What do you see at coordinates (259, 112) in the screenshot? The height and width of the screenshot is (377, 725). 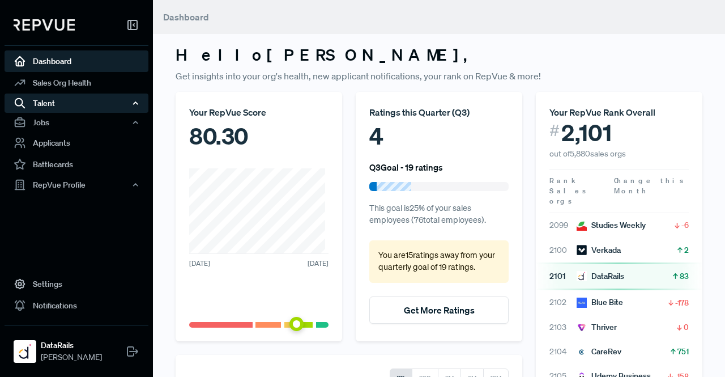 I see `div: Your RepVue Score` at bounding box center [259, 112].